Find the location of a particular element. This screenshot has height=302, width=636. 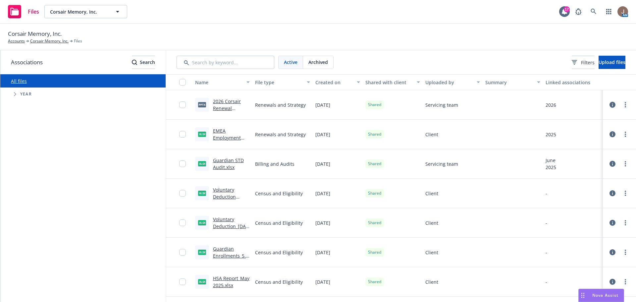

div: Created on is located at coordinates (334, 82).